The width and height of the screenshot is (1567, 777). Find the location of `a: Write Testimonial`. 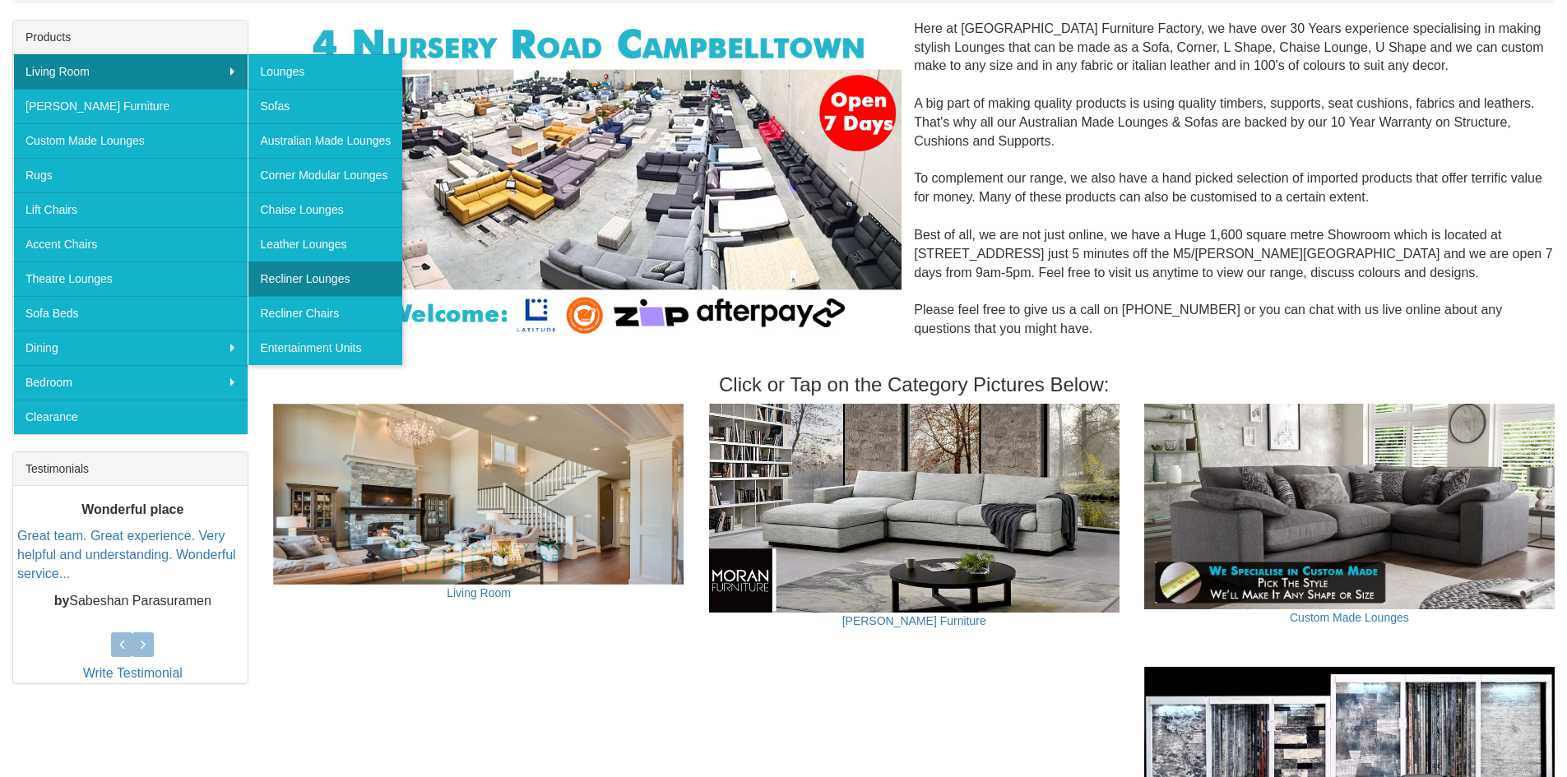

a: Write Testimonial is located at coordinates (132, 673).